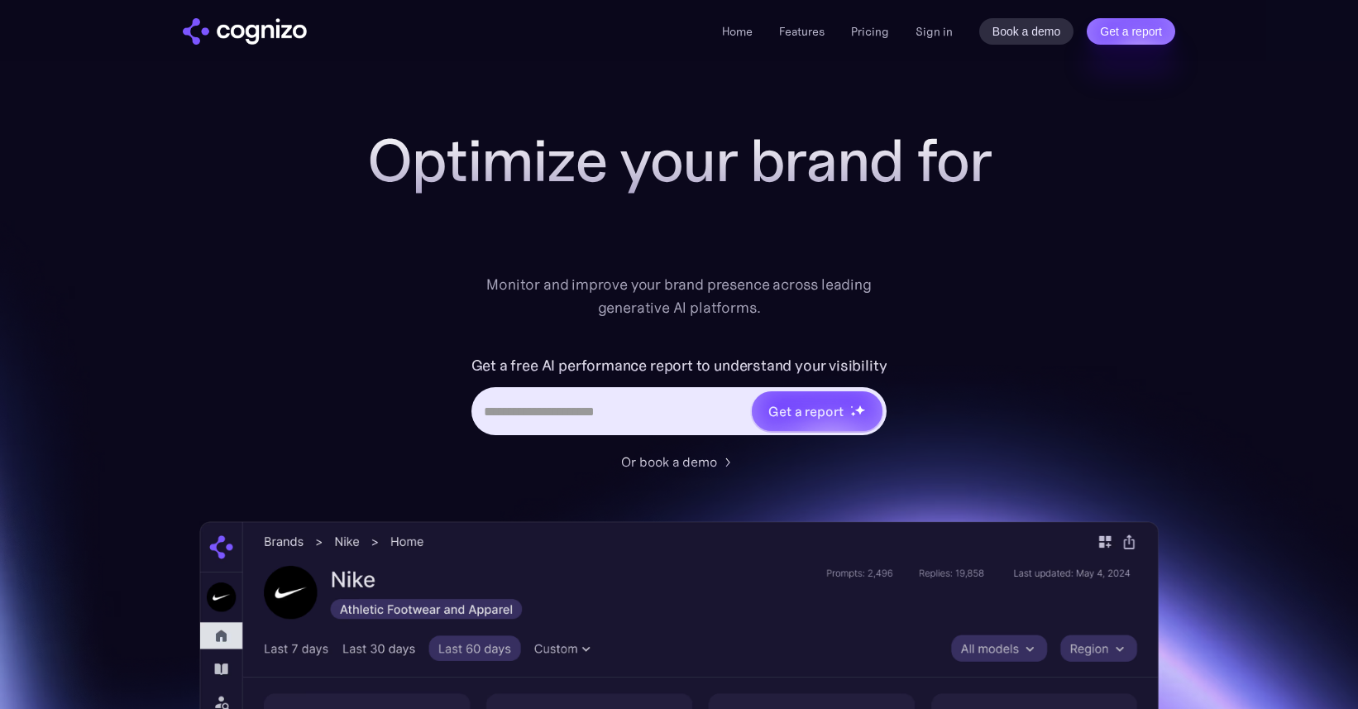 This screenshot has width=1358, height=709. I want to click on div: Or book a demo, so click(669, 462).